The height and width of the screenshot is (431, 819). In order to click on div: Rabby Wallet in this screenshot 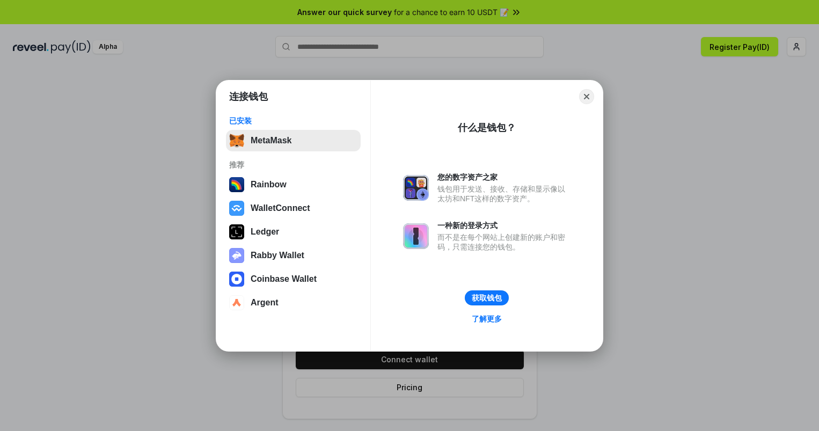, I will do `click(278, 256)`.